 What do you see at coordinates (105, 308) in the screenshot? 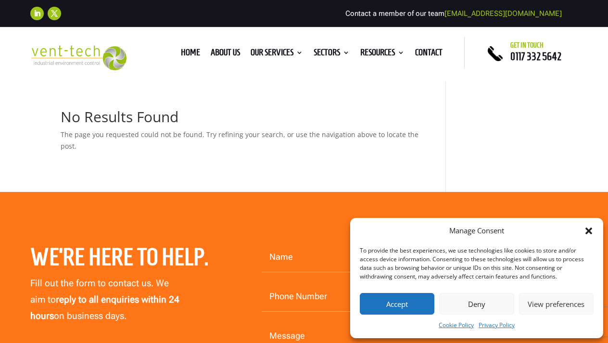
I see `strong: reply to all enquiries within 24 hours` at bounding box center [105, 308].